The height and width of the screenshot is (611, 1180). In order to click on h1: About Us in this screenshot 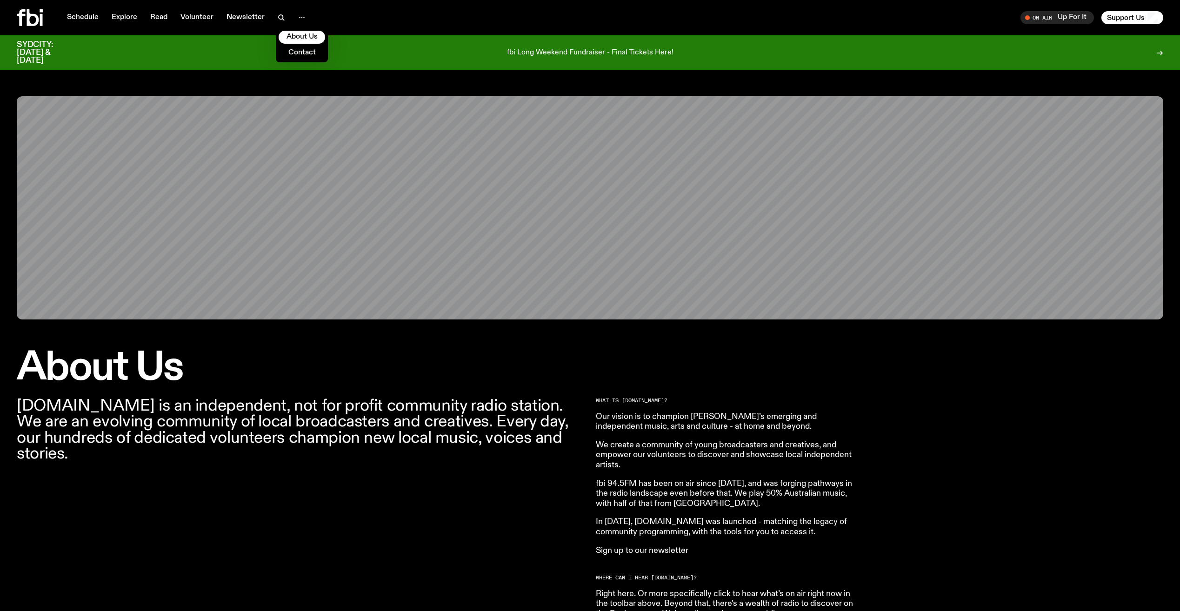, I will do `click(300, 368)`.